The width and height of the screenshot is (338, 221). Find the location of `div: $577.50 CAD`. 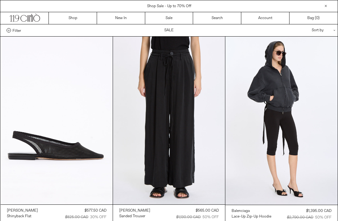

div: $577.50 CAD is located at coordinates (95, 211).